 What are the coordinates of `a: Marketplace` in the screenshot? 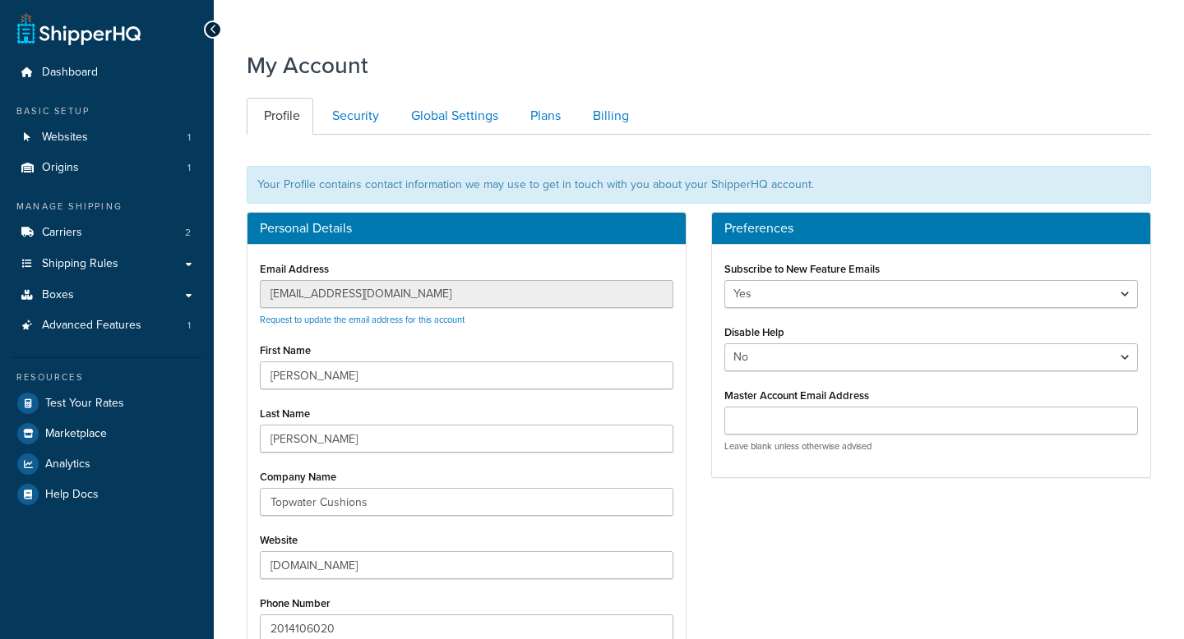 It's located at (107, 434).